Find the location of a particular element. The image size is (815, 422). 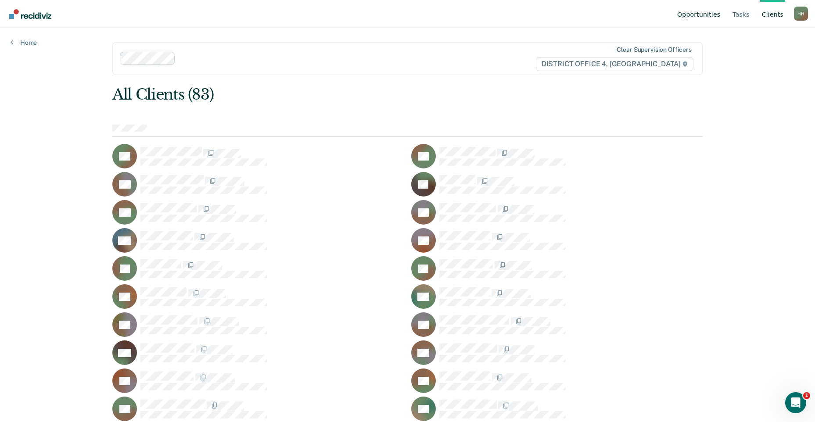

a: Home is located at coordinates (24, 43).